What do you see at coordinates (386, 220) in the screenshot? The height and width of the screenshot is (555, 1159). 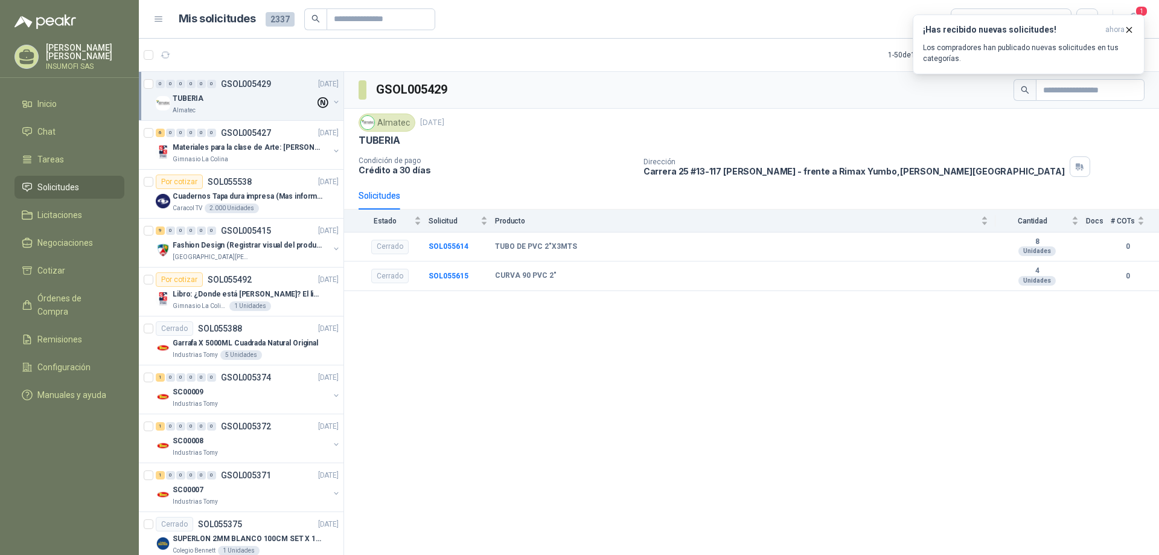 I see `th: Estado` at bounding box center [386, 220].